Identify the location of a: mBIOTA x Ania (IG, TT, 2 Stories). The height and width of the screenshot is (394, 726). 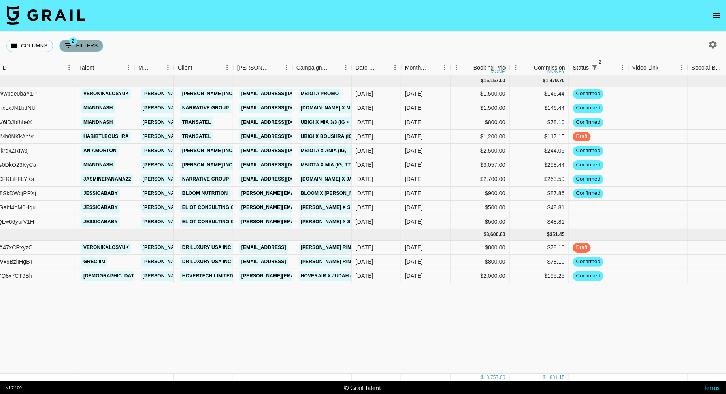
(342, 151).